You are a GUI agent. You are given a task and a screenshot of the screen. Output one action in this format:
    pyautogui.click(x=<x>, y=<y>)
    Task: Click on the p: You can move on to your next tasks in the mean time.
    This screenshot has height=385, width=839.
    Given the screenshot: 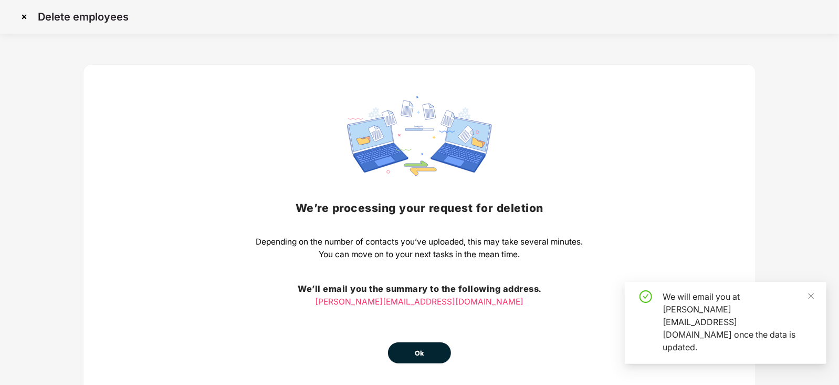 What is the action you would take?
    pyautogui.click(x=420, y=254)
    